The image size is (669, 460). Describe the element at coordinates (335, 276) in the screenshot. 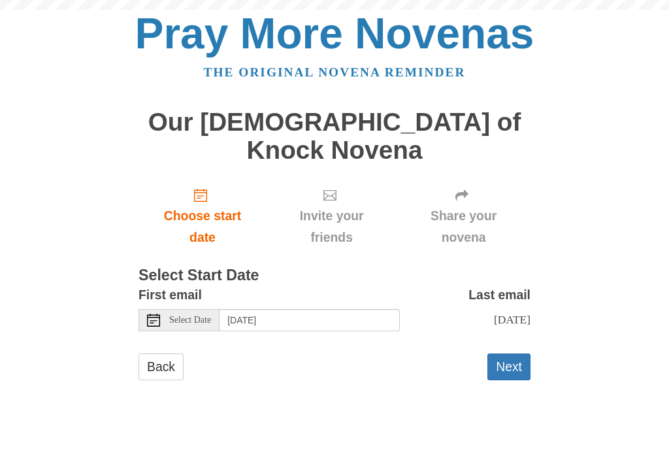

I see `h3: Select Start Date` at that location.